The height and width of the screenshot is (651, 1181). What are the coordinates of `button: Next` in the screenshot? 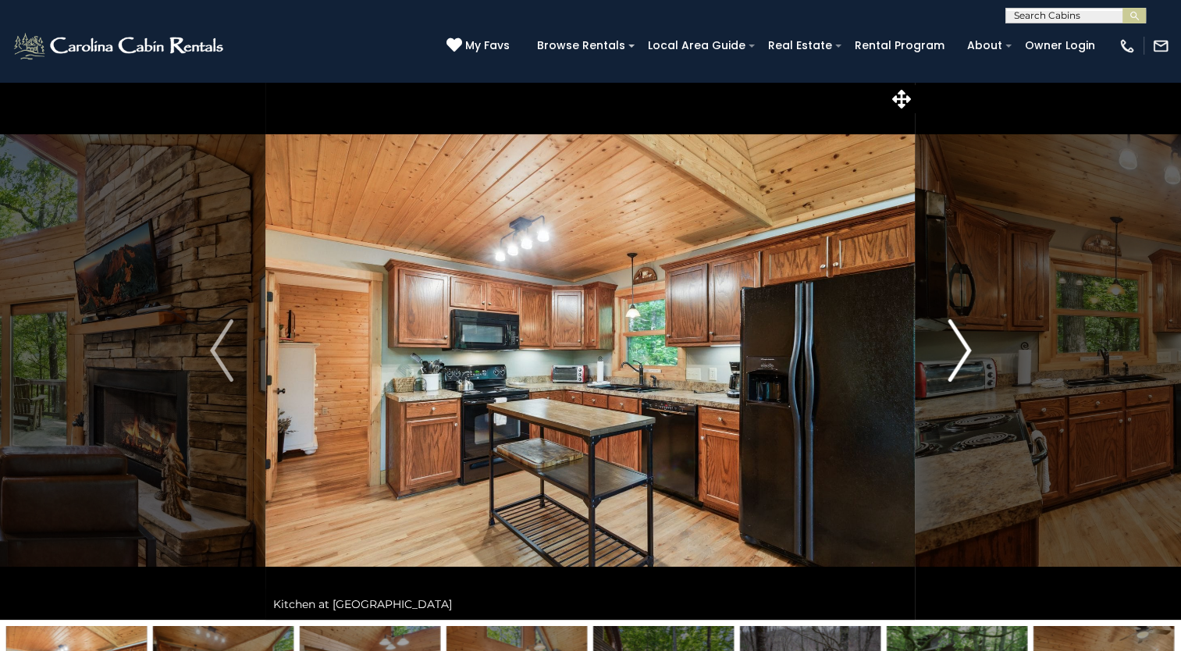 It's located at (959, 350).